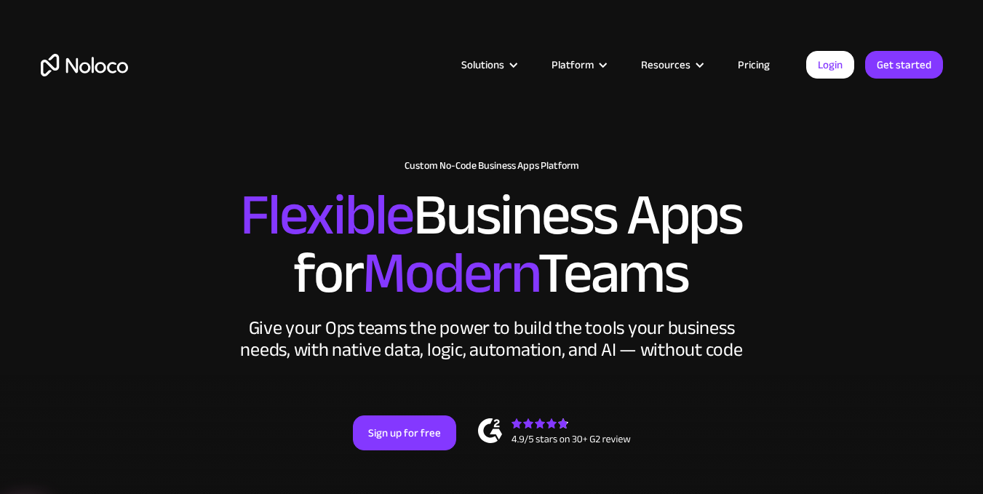 The height and width of the screenshot is (494, 983). I want to click on span: Modern, so click(450, 273).